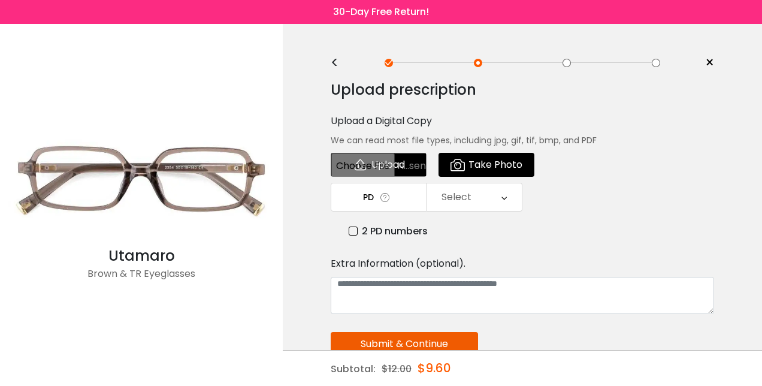 The image size is (762, 386). What do you see at coordinates (379, 197) in the screenshot?
I see `td: PD` at bounding box center [379, 197].